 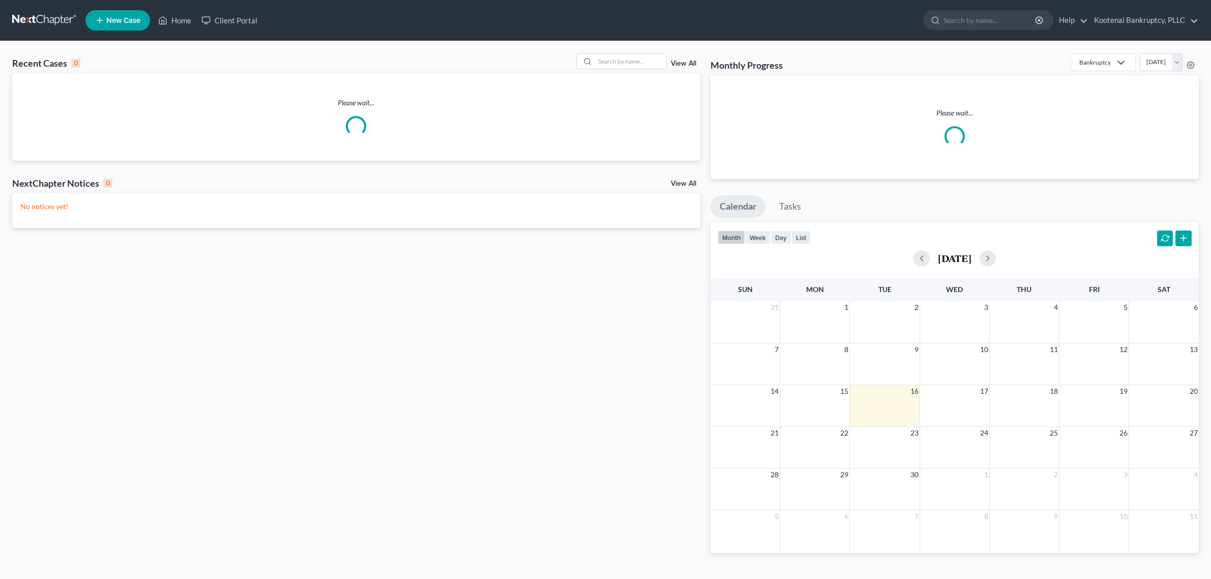 What do you see at coordinates (844, 474) in the screenshot?
I see `span: 29` at bounding box center [844, 474].